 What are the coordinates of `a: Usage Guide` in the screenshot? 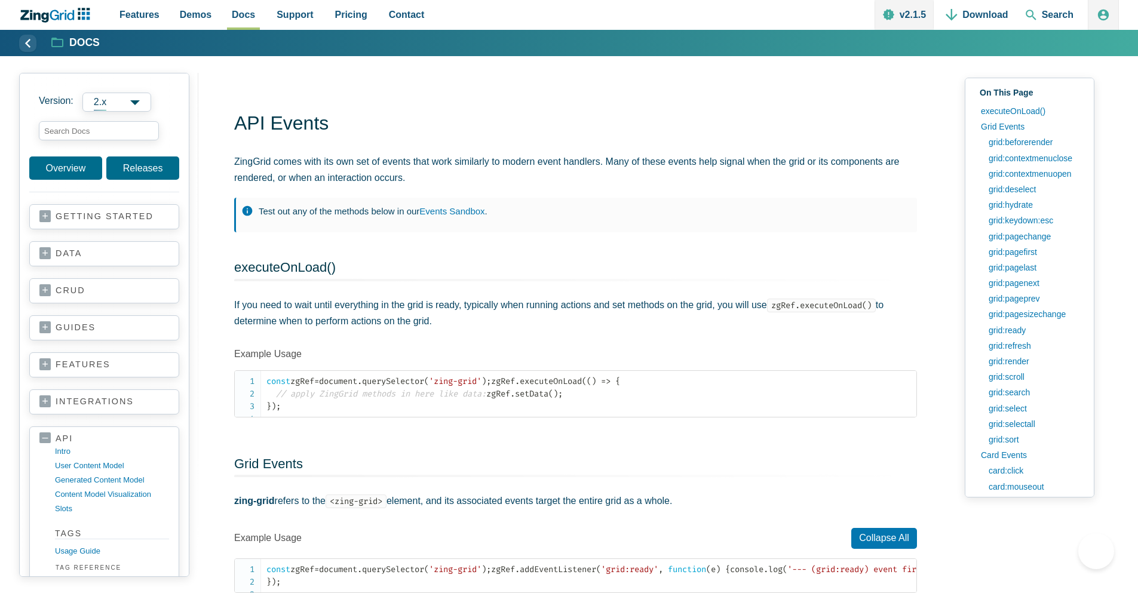 It's located at (112, 551).